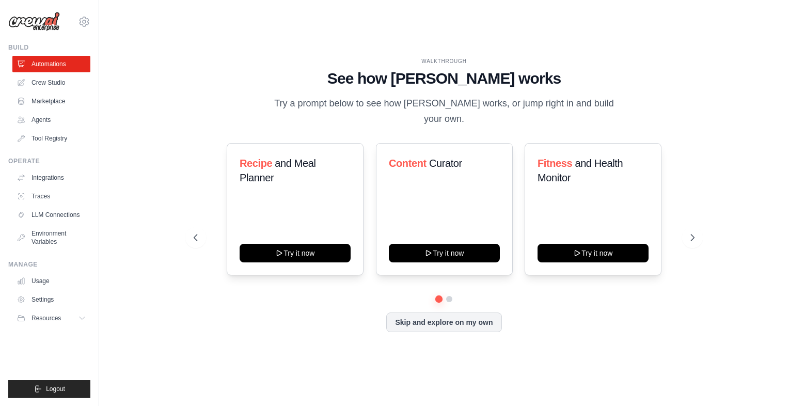 The width and height of the screenshot is (789, 406). I want to click on span: Resources, so click(46, 318).